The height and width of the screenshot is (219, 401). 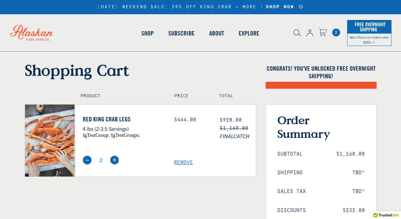 What do you see at coordinates (181, 33) in the screenshot?
I see `a: Subscribe` at bounding box center [181, 33].